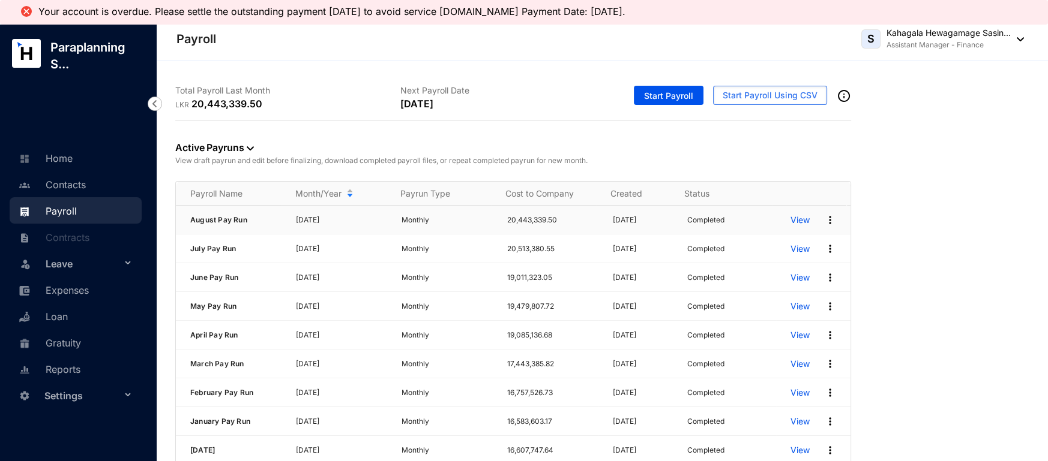  I want to click on img: payroll.289672236c54bbec4828.svg, so click(25, 212).